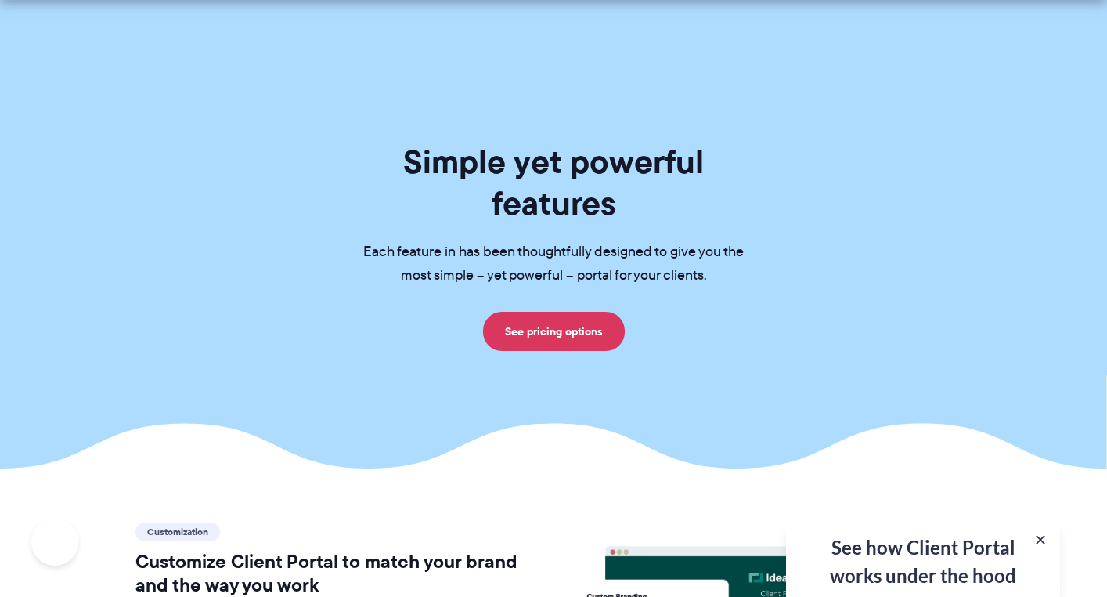 The image size is (1107, 597). I want to click on span: Customization, so click(178, 532).